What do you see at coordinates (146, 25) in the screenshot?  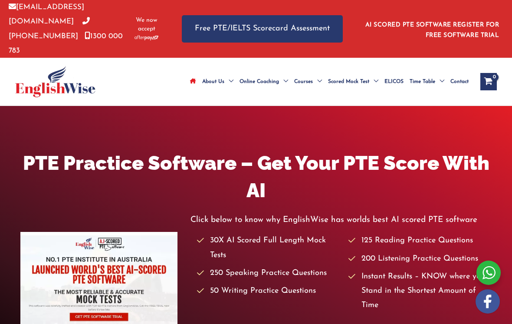 I see `span: We now accept` at bounding box center [146, 25].